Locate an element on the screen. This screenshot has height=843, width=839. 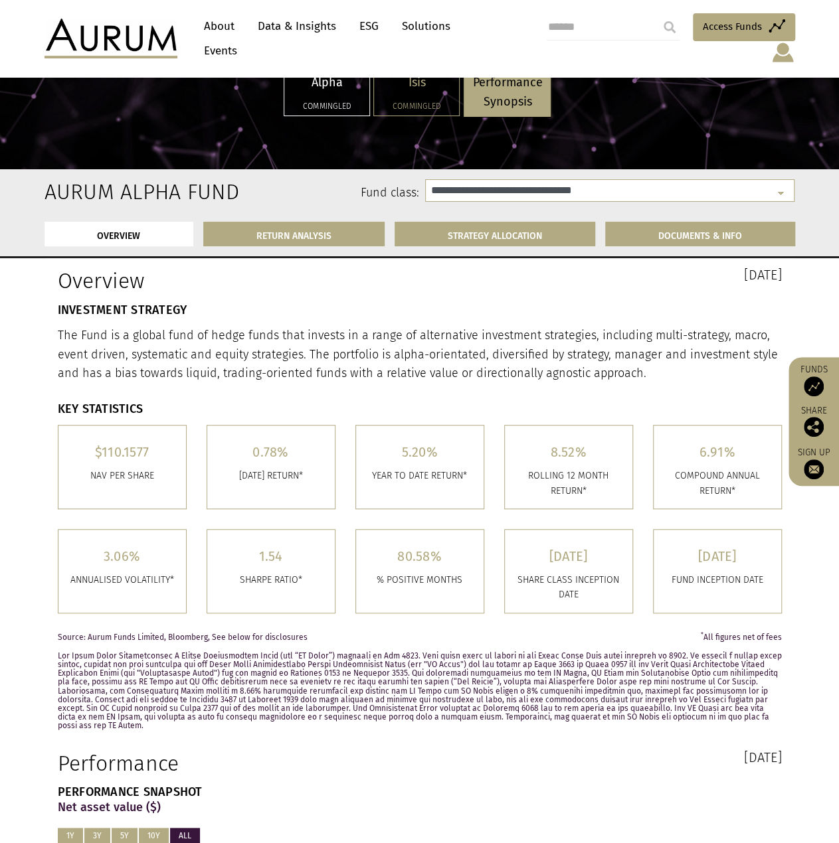
p: The Fund is a global fund of hedge funds that invests in a range of alternative investment strate... is located at coordinates (420, 355).